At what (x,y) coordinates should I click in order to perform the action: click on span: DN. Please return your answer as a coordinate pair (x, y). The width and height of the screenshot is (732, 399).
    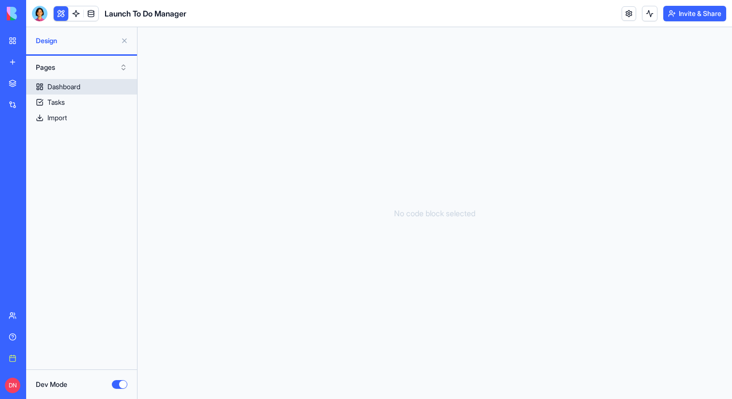
    Looking at the image, I should click on (13, 385).